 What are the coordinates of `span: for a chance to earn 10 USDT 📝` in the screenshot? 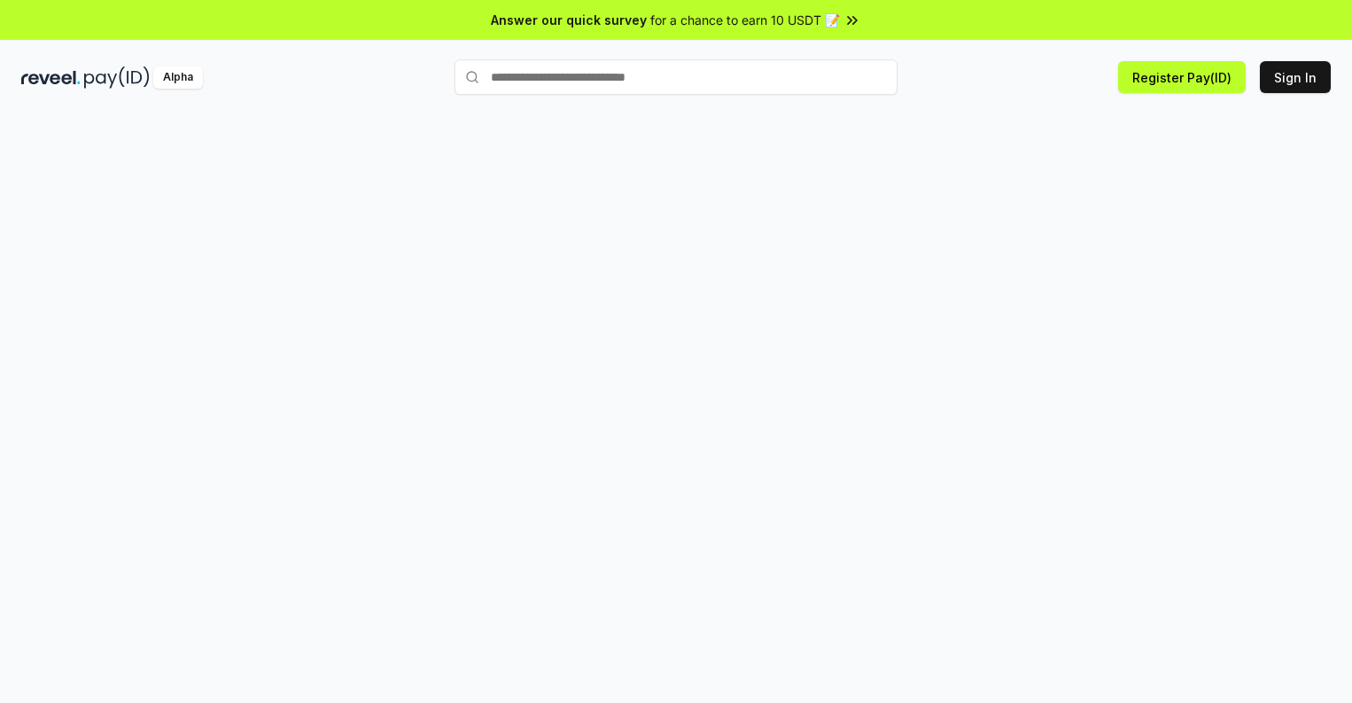 It's located at (745, 19).